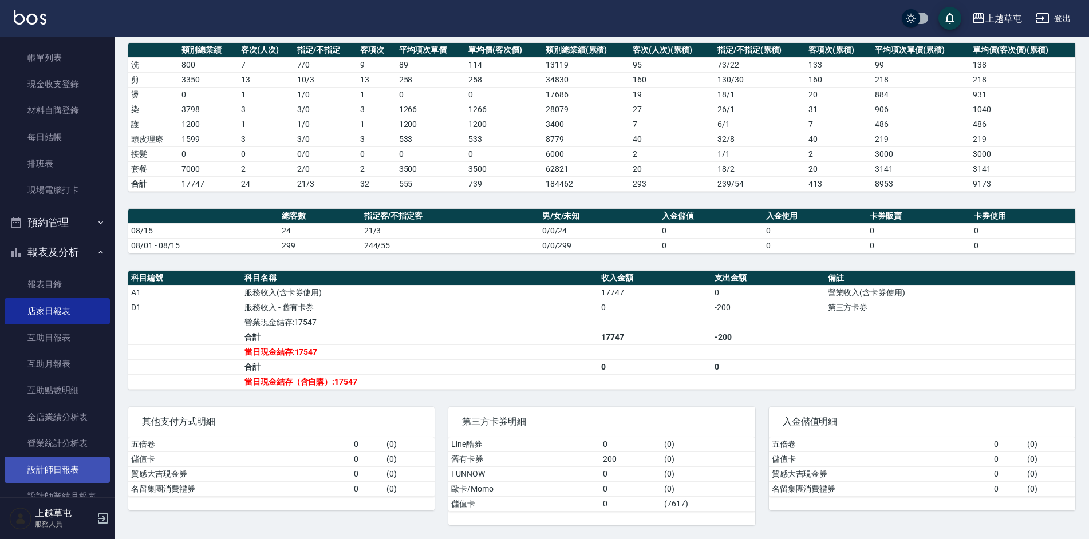 This screenshot has height=539, width=1089. I want to click on td: 18 / 2, so click(760, 169).